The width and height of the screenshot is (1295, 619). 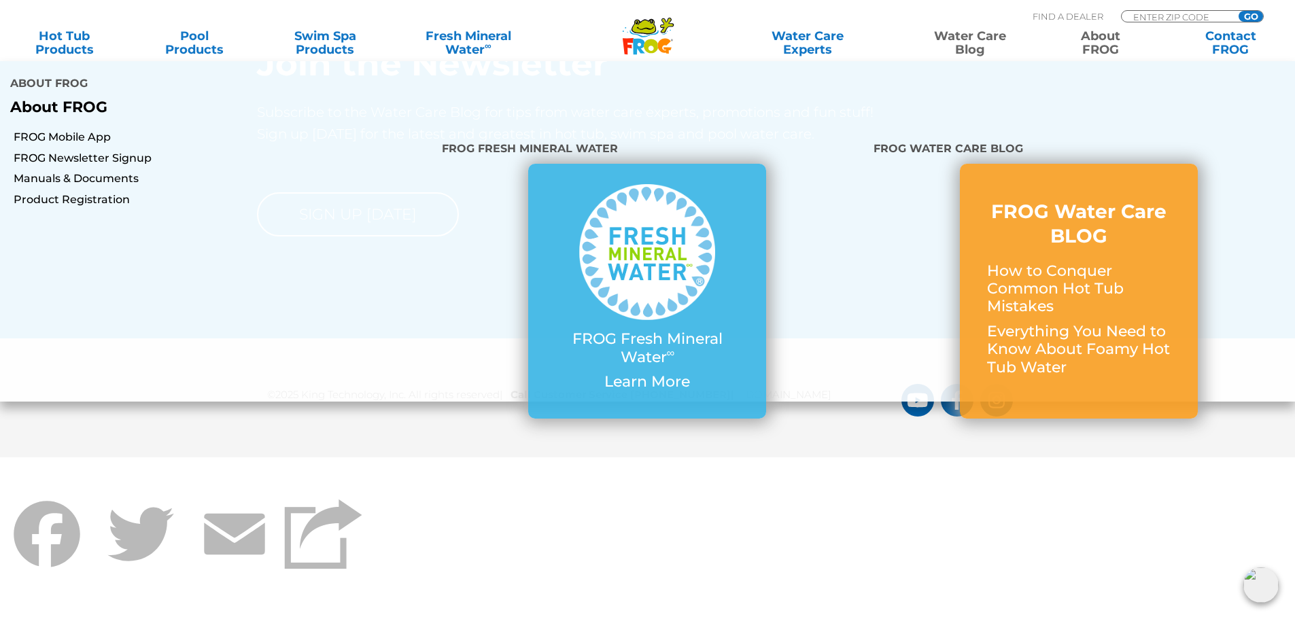 I want to click on a: FROG Fresh Mineral Water∞ Learn More, so click(x=647, y=291).